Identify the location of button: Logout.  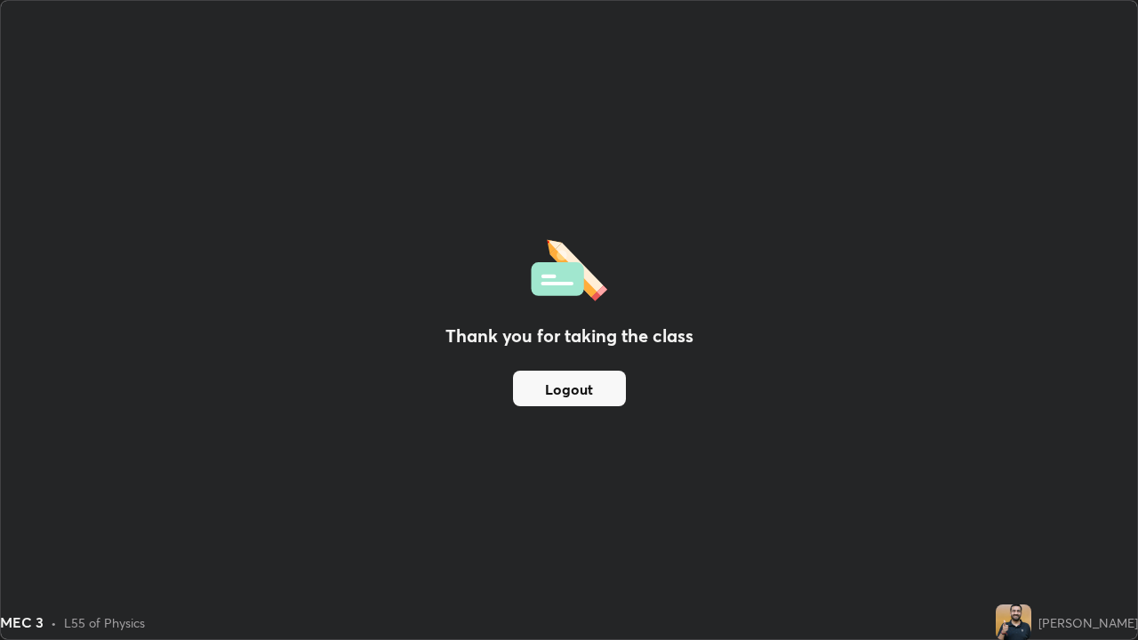
(569, 388).